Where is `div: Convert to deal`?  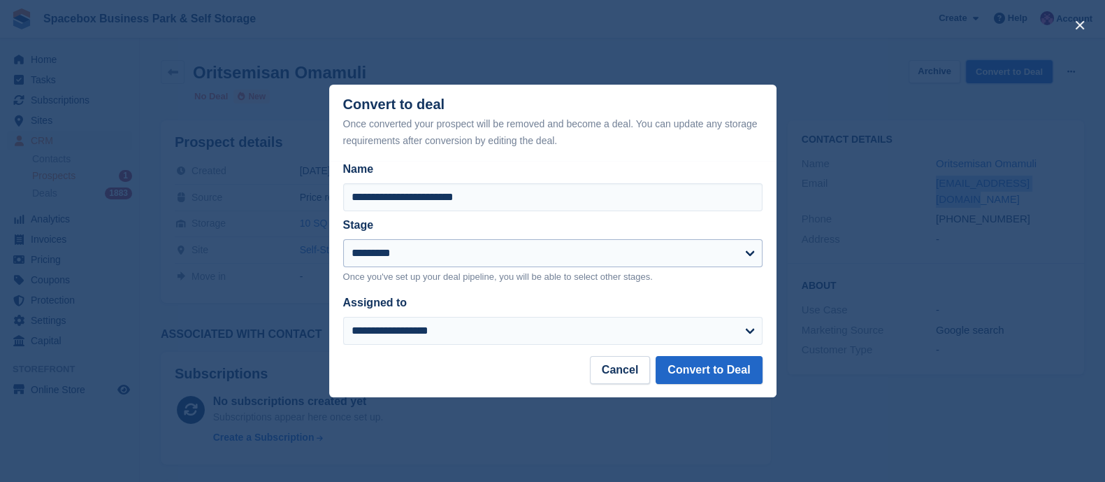 div: Convert to deal is located at coordinates (553, 122).